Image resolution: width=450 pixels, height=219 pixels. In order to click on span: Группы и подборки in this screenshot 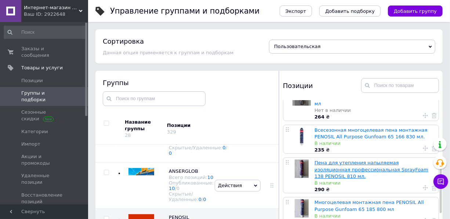, I will do `click(44, 97)`.